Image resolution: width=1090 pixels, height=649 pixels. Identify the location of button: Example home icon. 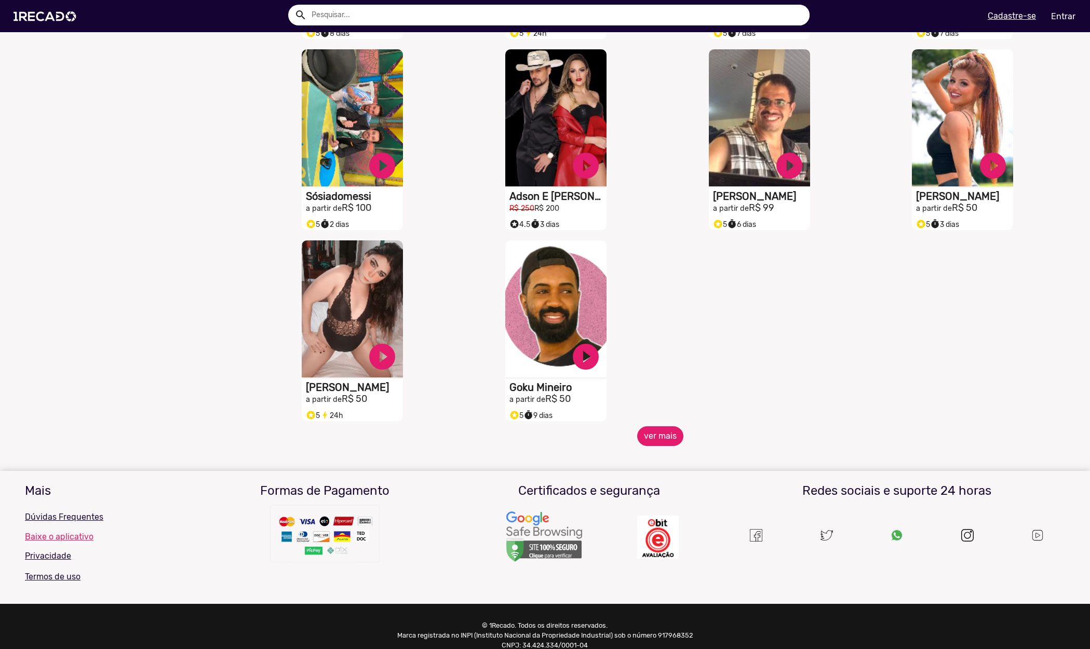
(300, 14).